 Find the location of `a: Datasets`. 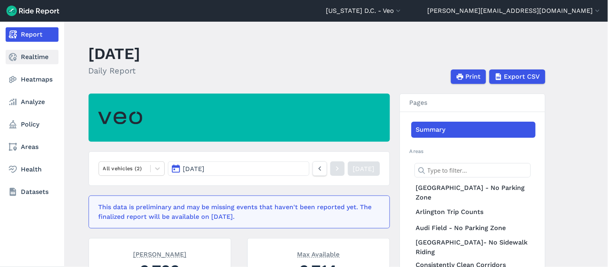

a: Datasets is located at coordinates (32, 192).